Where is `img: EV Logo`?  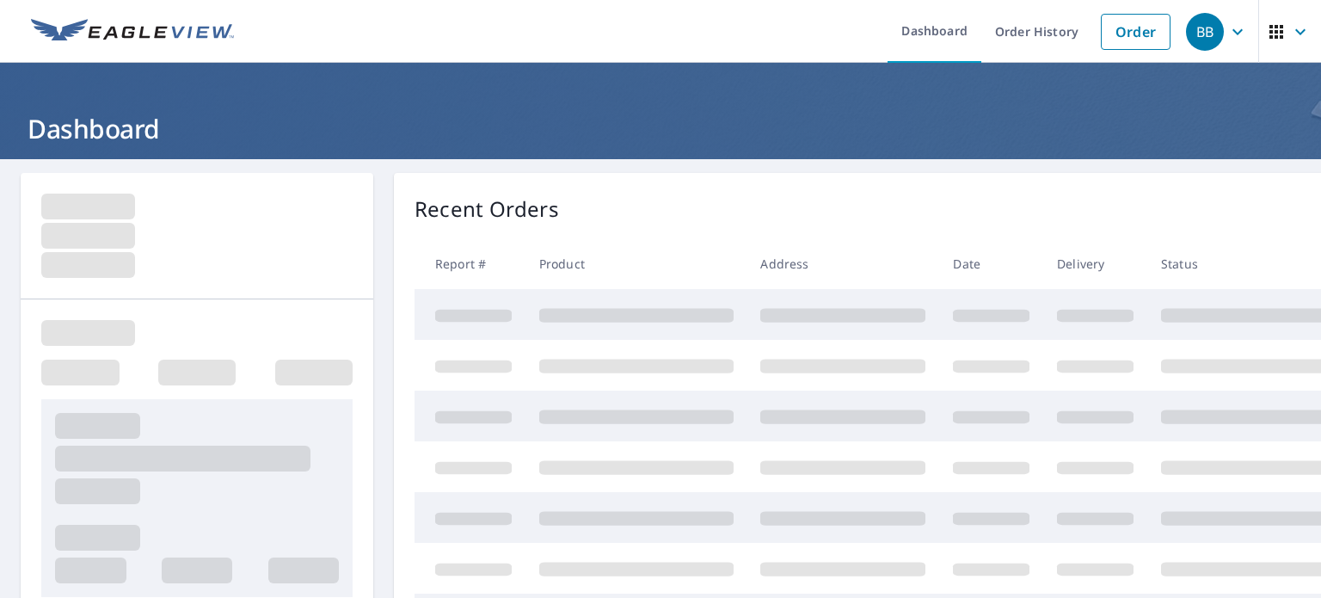 img: EV Logo is located at coordinates (132, 32).